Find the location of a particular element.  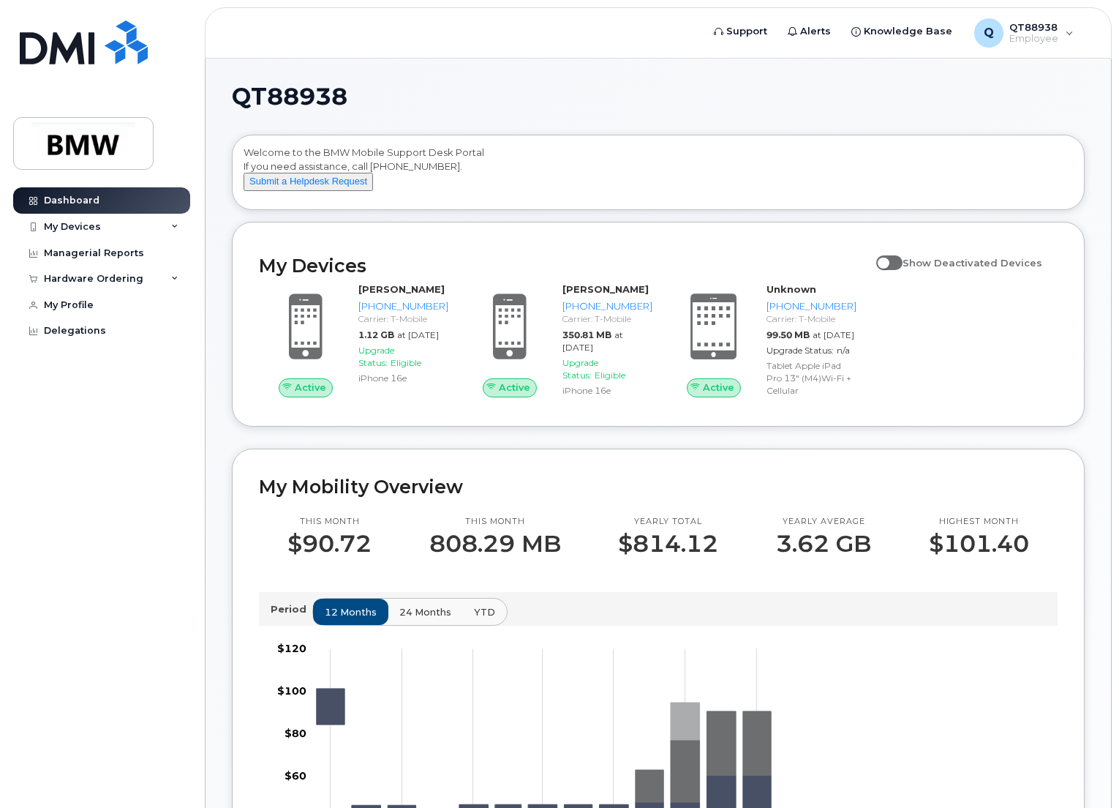

tspan: $80 is located at coordinates (296, 733).